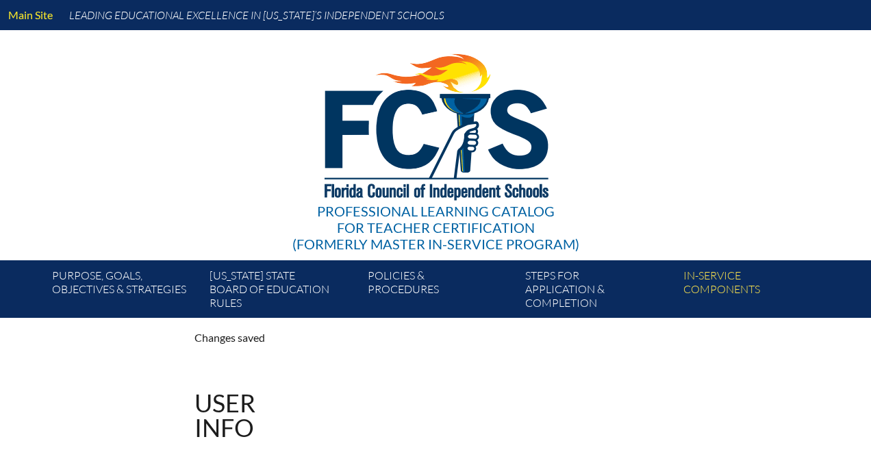  I want to click on div: Professional Learning Catalog (formerly Master In-service Program), so click(436, 227).